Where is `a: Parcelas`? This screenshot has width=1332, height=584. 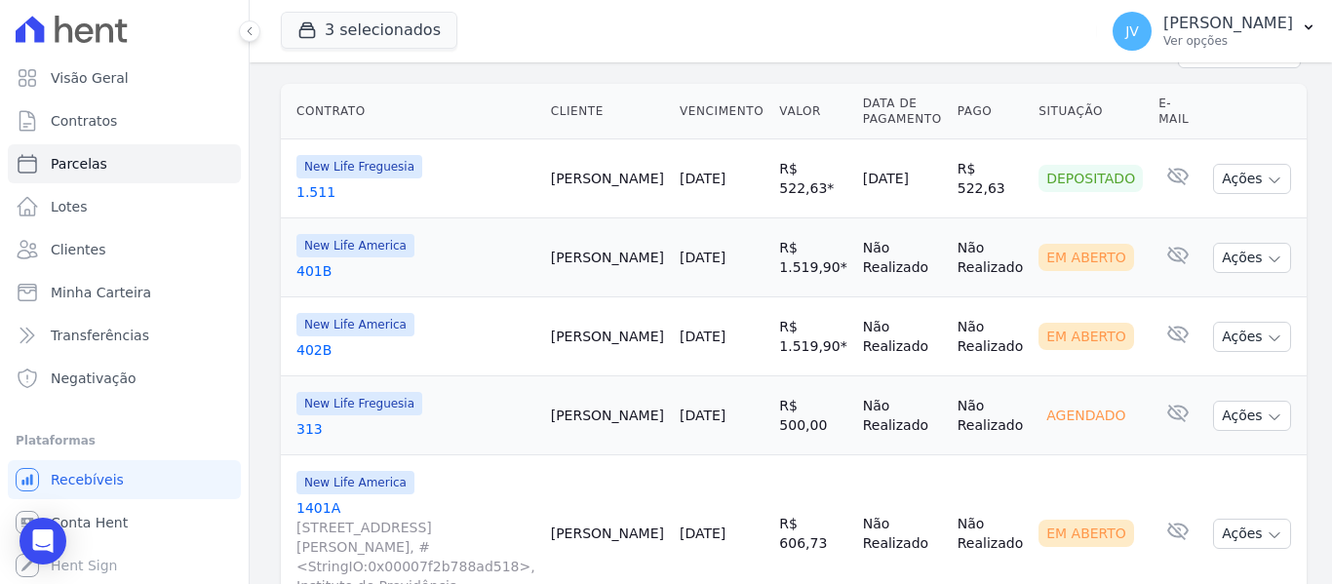
a: Parcelas is located at coordinates (124, 164).